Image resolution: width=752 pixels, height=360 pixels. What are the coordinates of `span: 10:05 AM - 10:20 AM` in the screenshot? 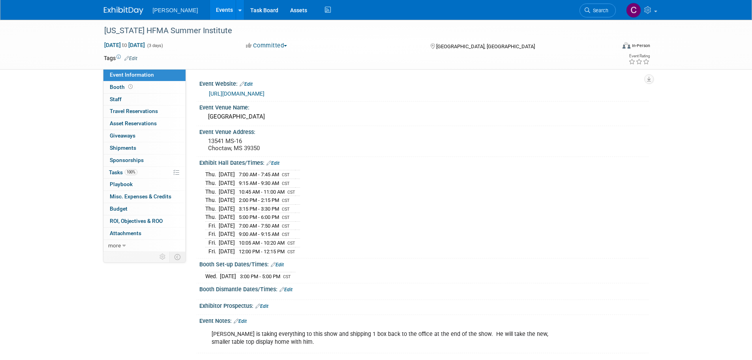 It's located at (262, 242).